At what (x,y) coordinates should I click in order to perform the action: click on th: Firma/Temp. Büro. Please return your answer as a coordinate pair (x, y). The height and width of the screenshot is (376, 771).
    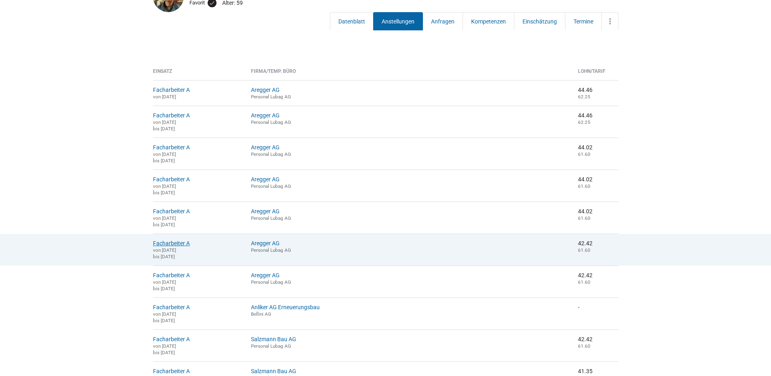
    Looking at the image, I should click on (408, 74).